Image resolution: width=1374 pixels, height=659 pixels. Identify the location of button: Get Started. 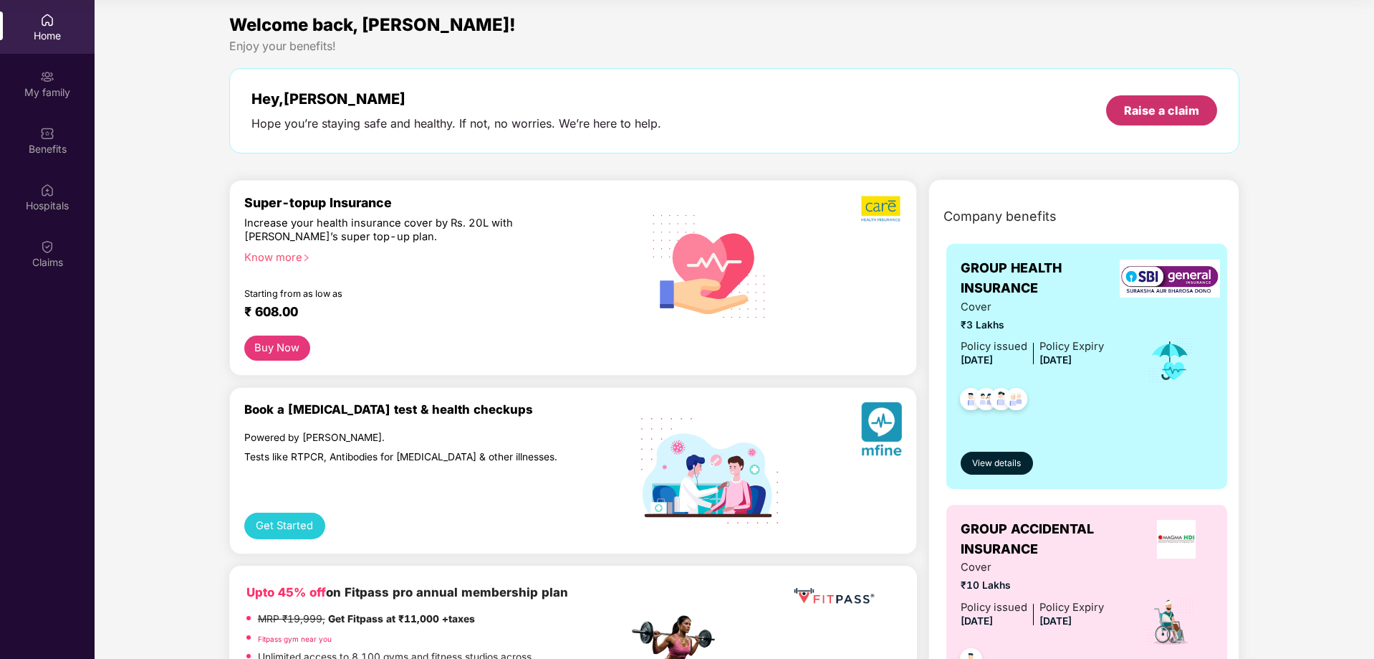
(284, 525).